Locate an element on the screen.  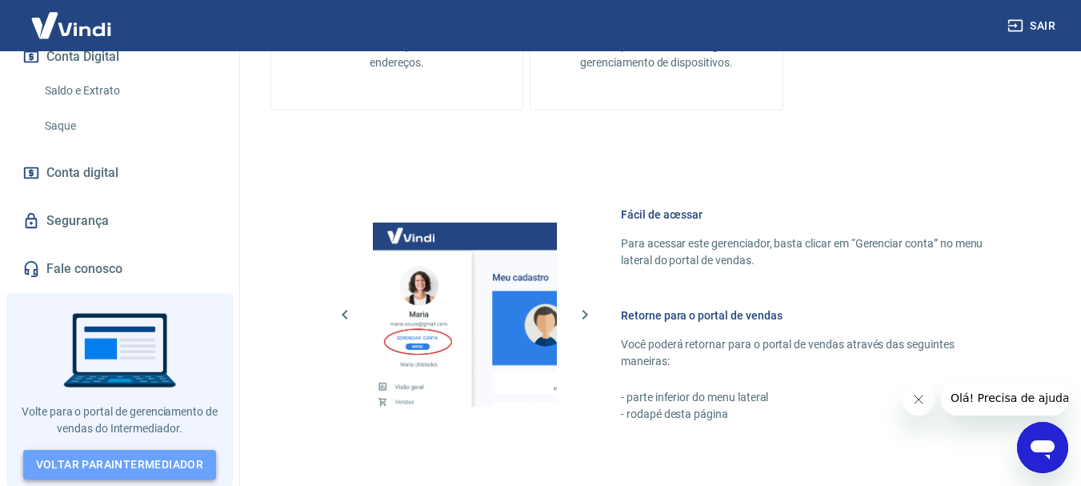
span: Conta digital is located at coordinates (82, 173).